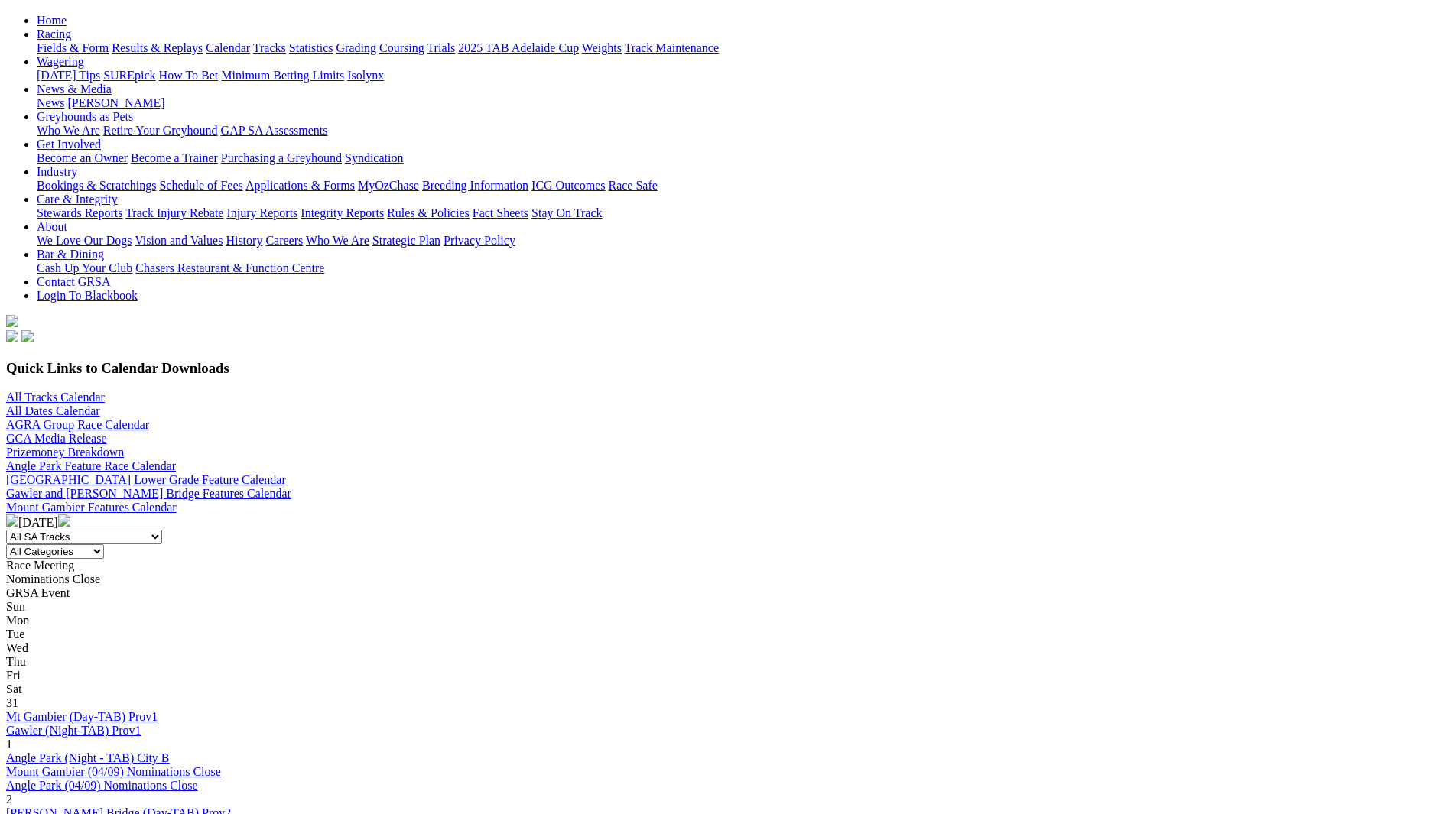 This screenshot has width=1456, height=814. I want to click on div: Mon, so click(728, 621).